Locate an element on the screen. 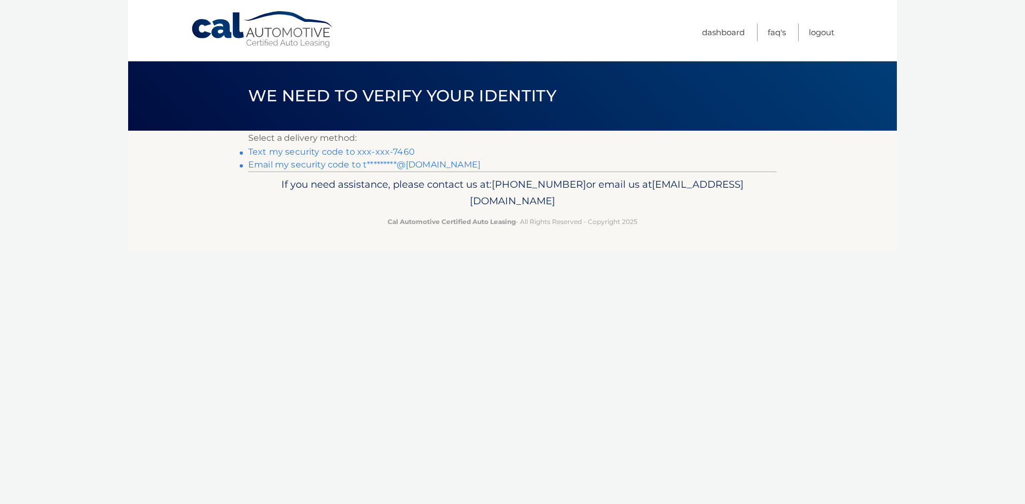 The height and width of the screenshot is (504, 1025). a: FAQ's is located at coordinates (777, 32).